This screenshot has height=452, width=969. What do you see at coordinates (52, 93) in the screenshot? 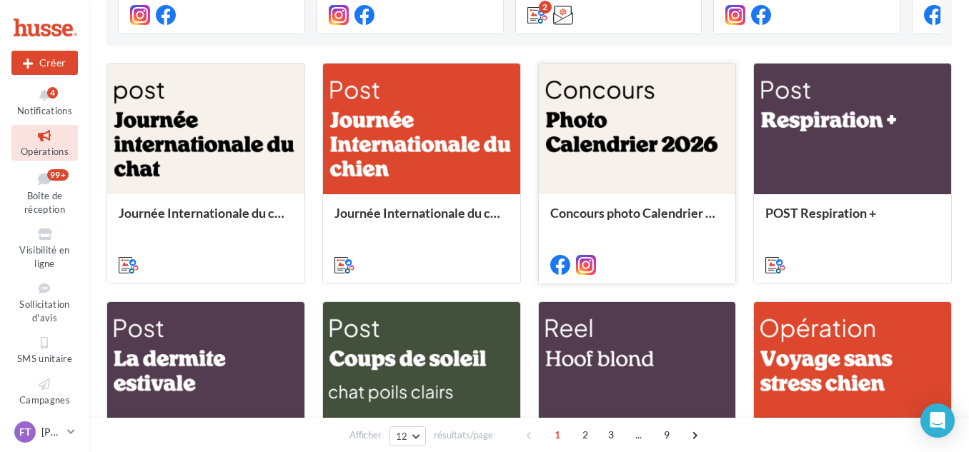
I see `div: 4` at bounding box center [52, 93].